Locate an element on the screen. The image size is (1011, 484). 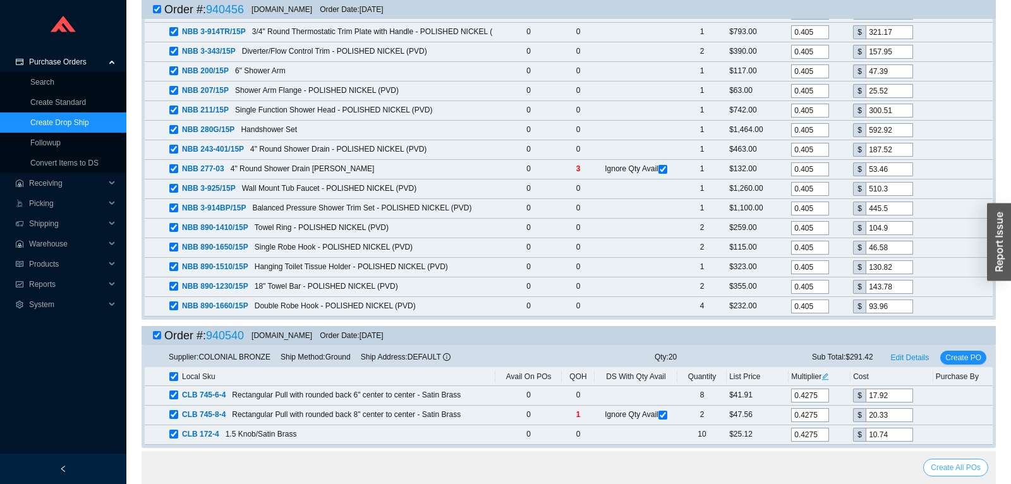
td: $232.00 is located at coordinates (758, 306).